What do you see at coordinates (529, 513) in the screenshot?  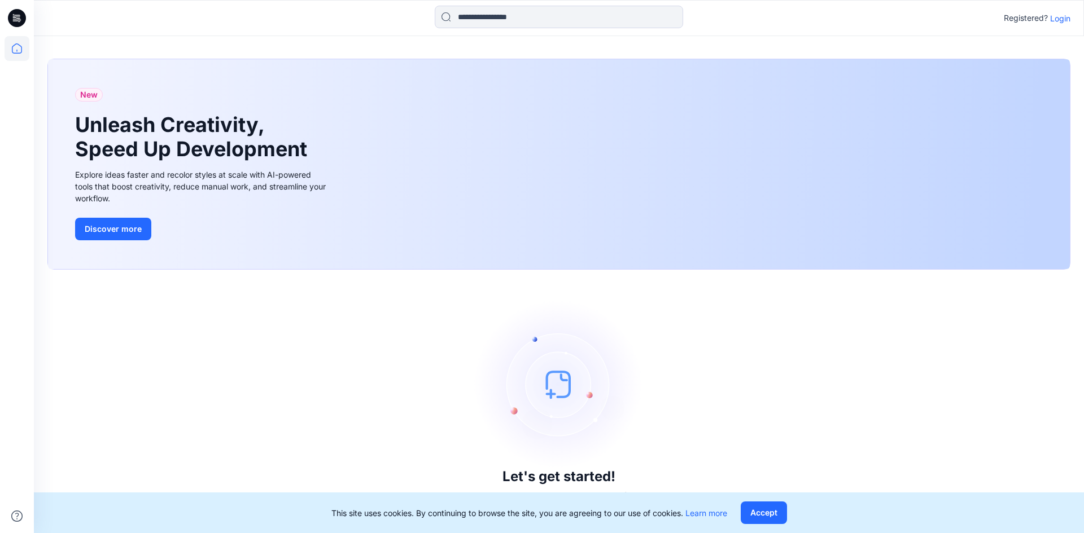 I see `p: This site uses cookies. By continuing to browse the site, you are agreeing to our use of cookies.` at bounding box center [529, 513].